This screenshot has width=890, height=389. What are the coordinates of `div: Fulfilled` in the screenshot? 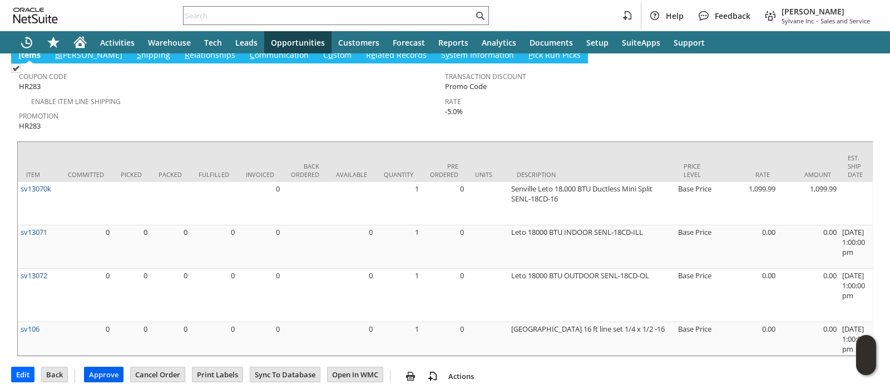 It's located at (214, 174).